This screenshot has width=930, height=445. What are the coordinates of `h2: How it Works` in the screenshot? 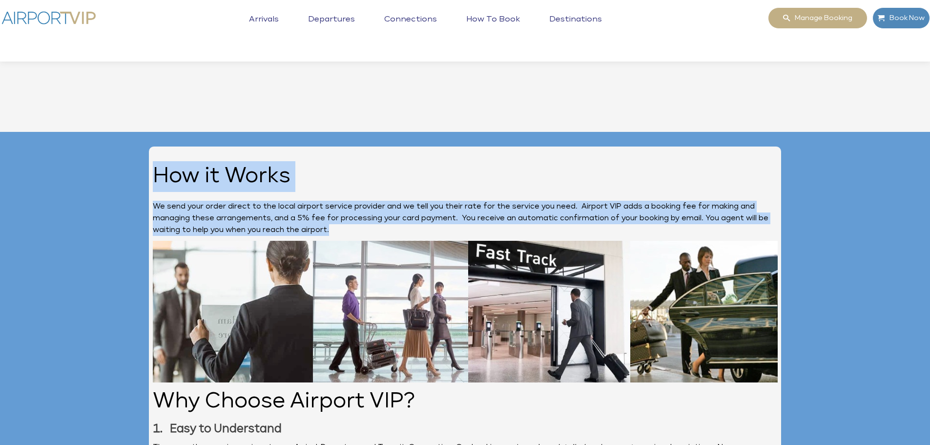 It's located at (465, 176).